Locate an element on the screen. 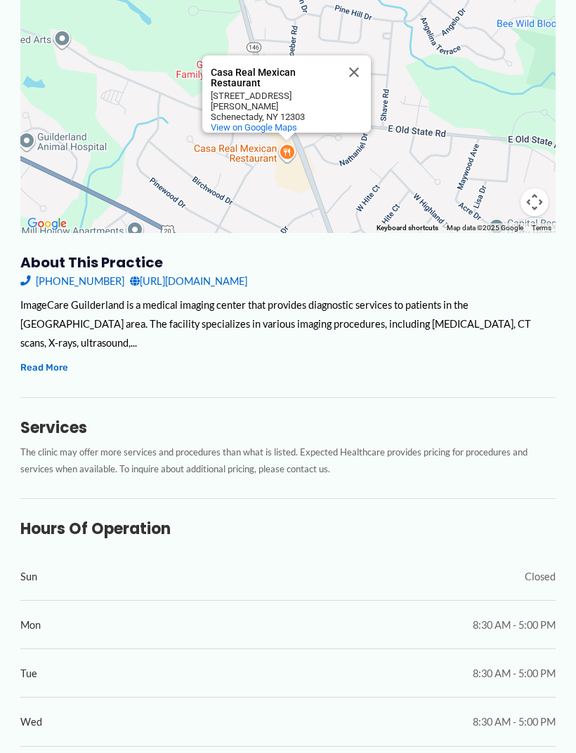 Image resolution: width=576 pixels, height=753 pixels. h3: About this practice is located at coordinates (288, 263).